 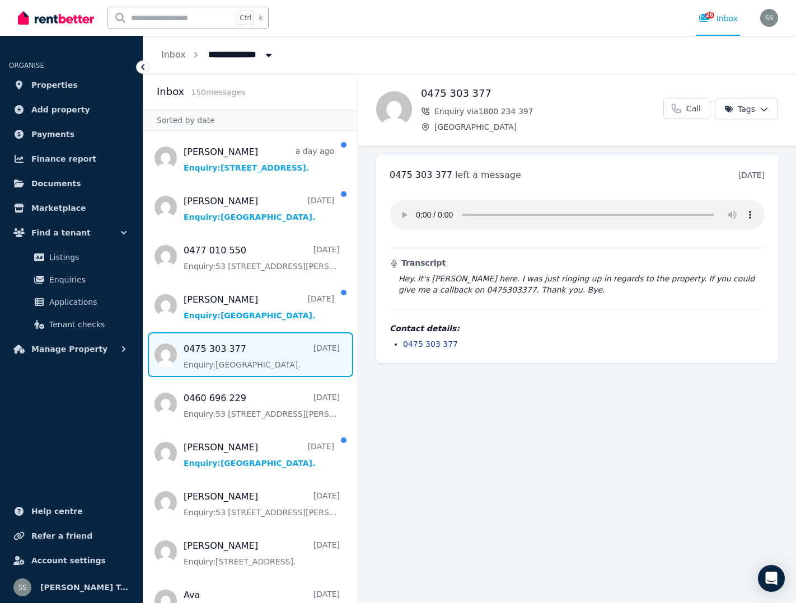 What do you see at coordinates (71, 324) in the screenshot?
I see `a: Tenant checks` at bounding box center [71, 324].